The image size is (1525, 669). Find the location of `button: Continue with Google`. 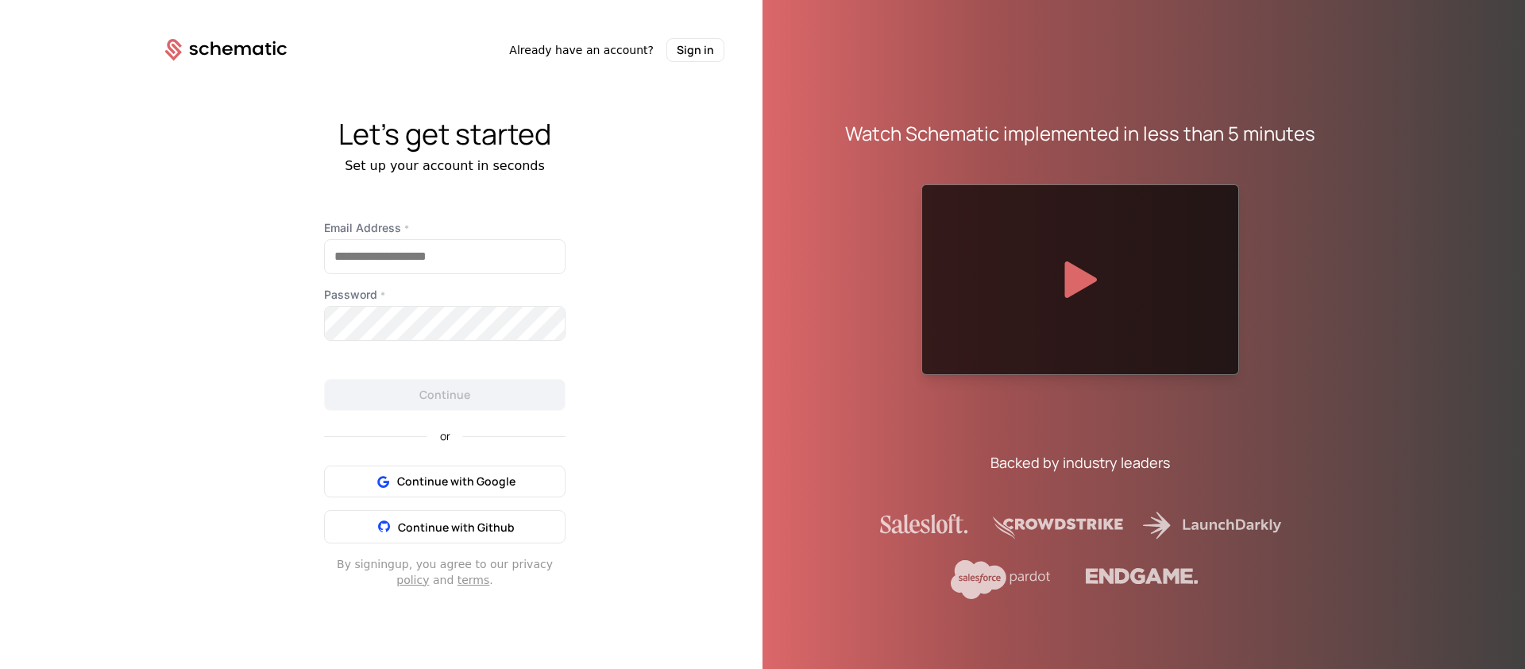

button: Continue with Google is located at coordinates (445, 481).